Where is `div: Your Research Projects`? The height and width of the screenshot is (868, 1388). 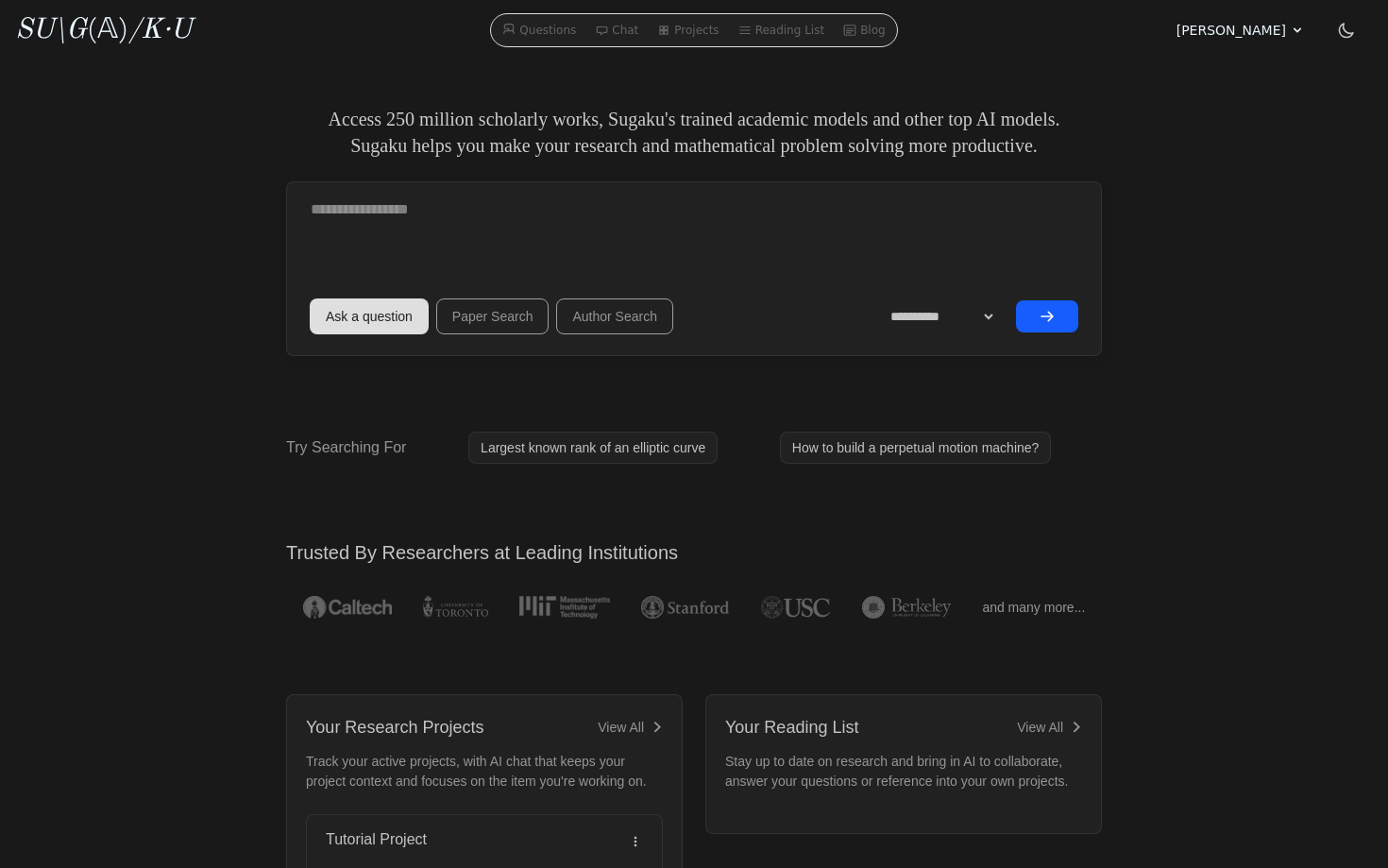 div: Your Research Projects is located at coordinates (395, 727).